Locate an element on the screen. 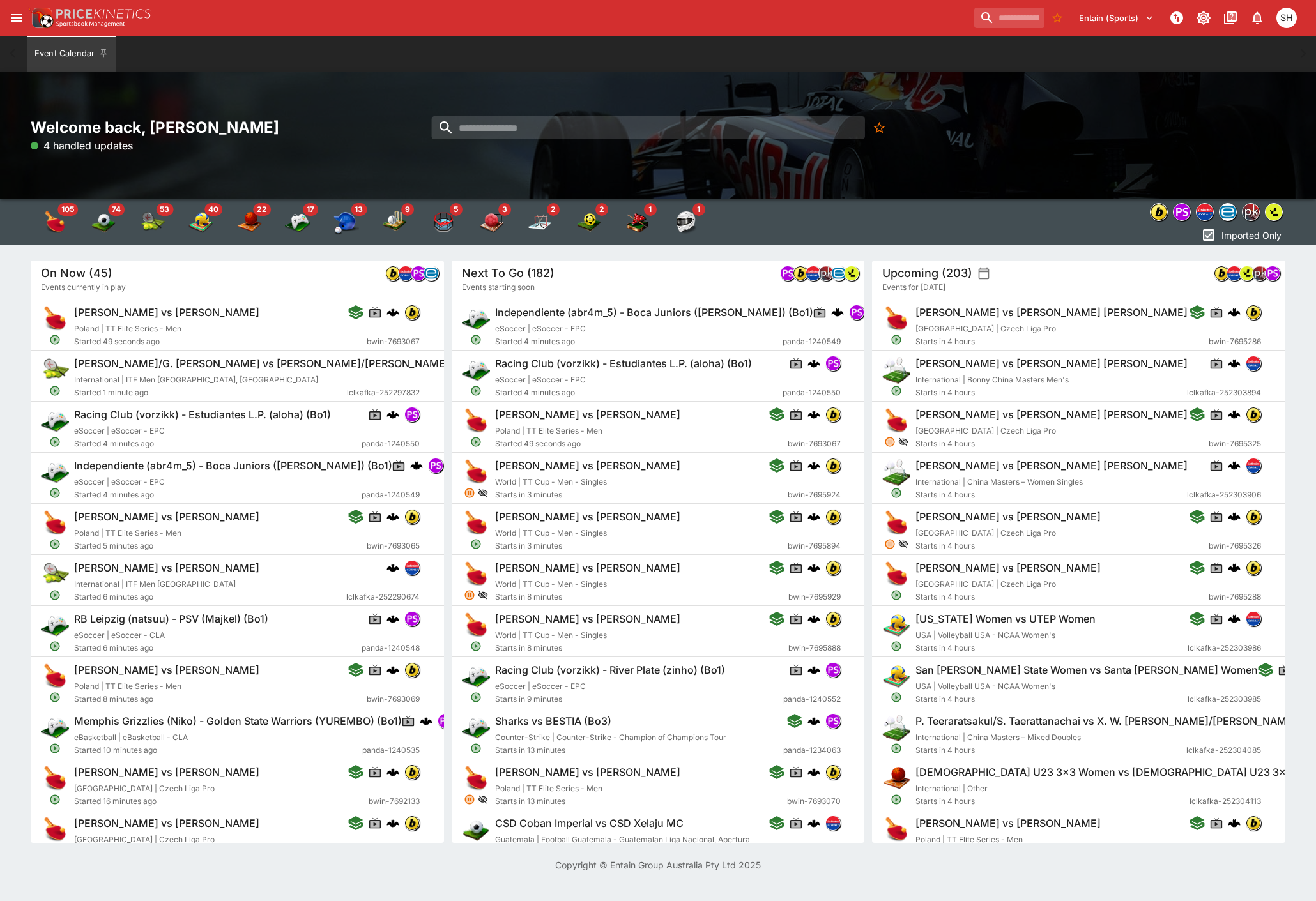 Image resolution: width=1316 pixels, height=901 pixels. span: lclkafka-252304085 is located at coordinates (1224, 750).